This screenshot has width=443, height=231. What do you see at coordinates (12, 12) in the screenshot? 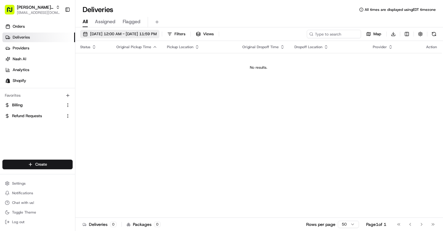
I see `img: Nash` at bounding box center [12, 12].